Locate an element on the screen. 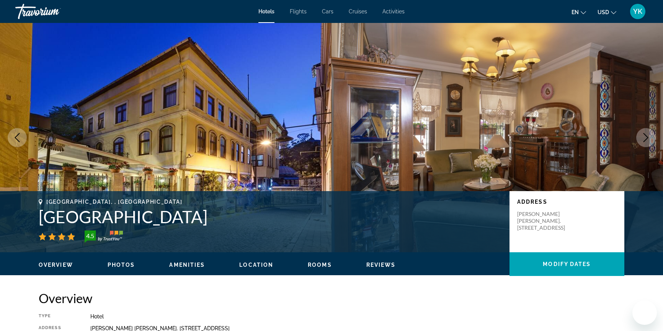 Image resolution: width=663 pixels, height=331 pixels. a: Cars is located at coordinates (327, 11).